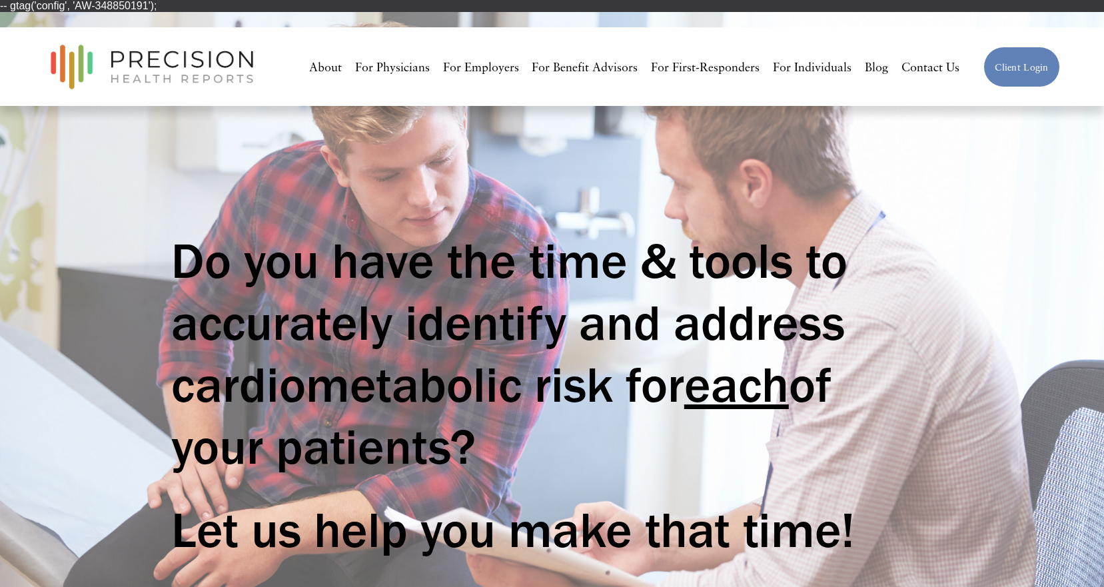  Describe the element at coordinates (325, 67) in the screenshot. I see `a: About` at that location.